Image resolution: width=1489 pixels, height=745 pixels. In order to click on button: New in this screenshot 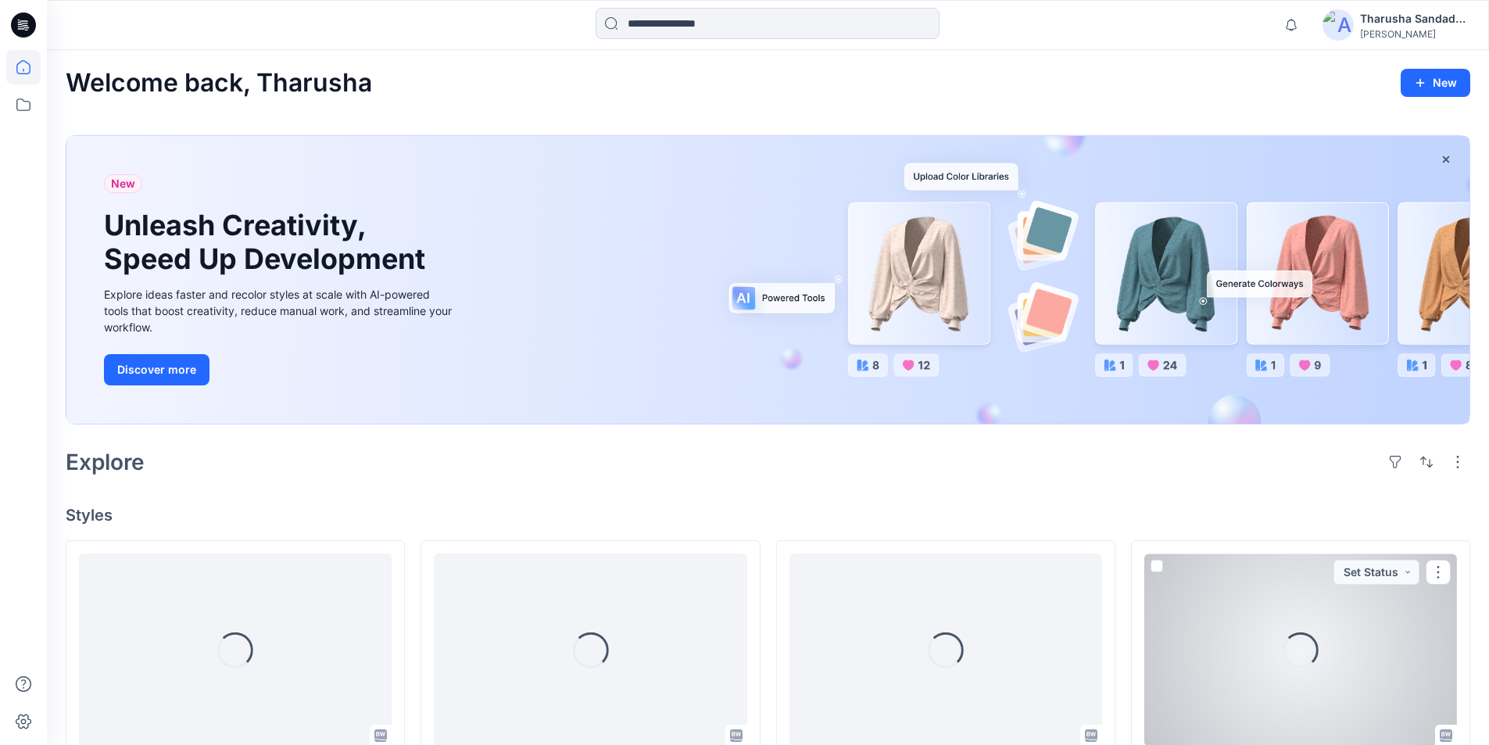, I will do `click(1435, 83)`.